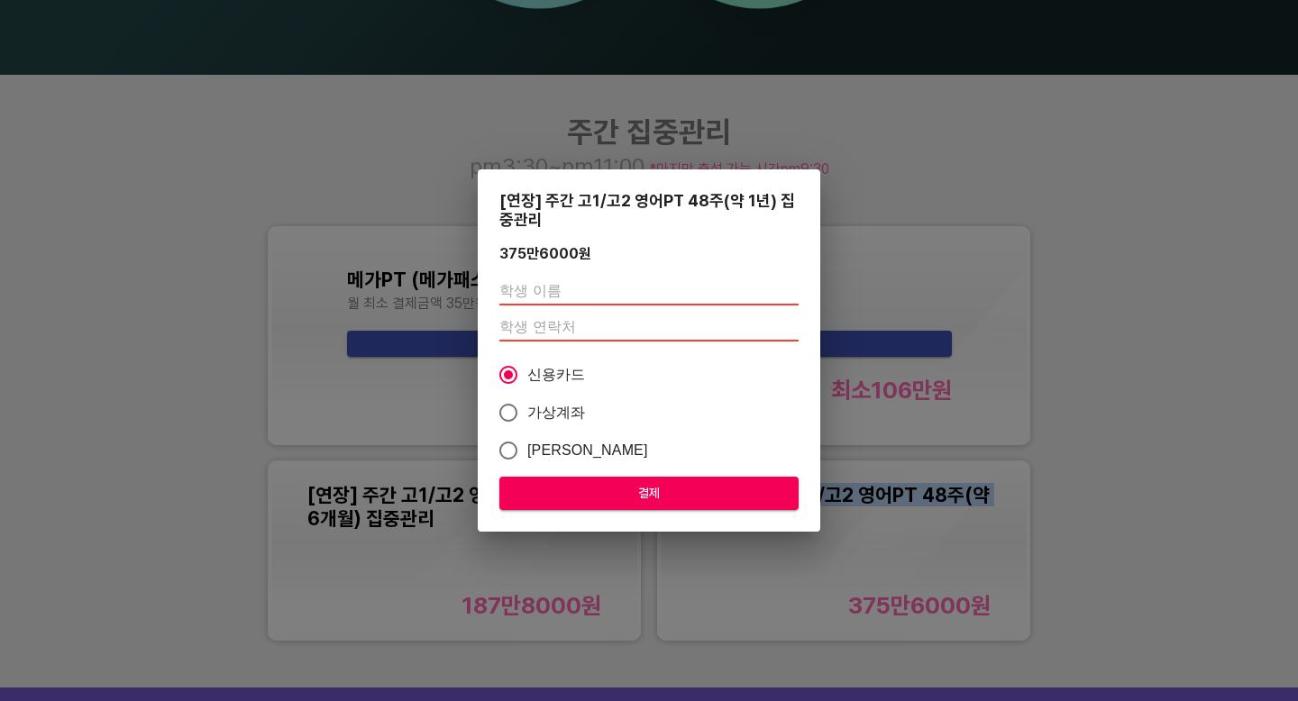  I want to click on input: 학생 연락처, so click(649, 327).